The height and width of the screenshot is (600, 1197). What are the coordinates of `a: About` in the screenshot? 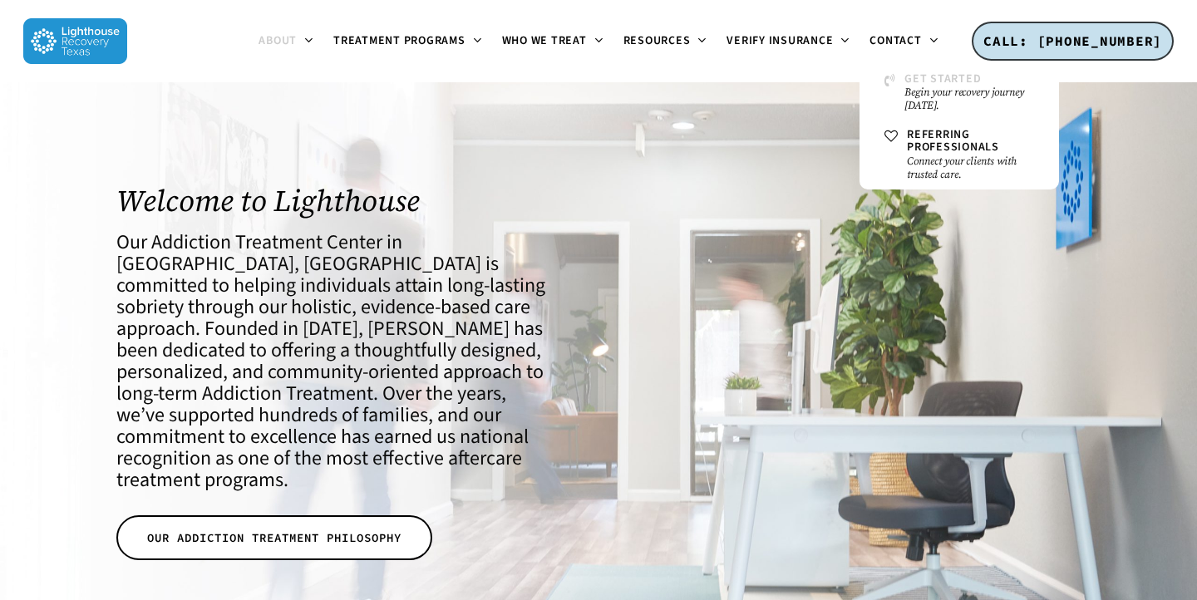 It's located at (286, 42).